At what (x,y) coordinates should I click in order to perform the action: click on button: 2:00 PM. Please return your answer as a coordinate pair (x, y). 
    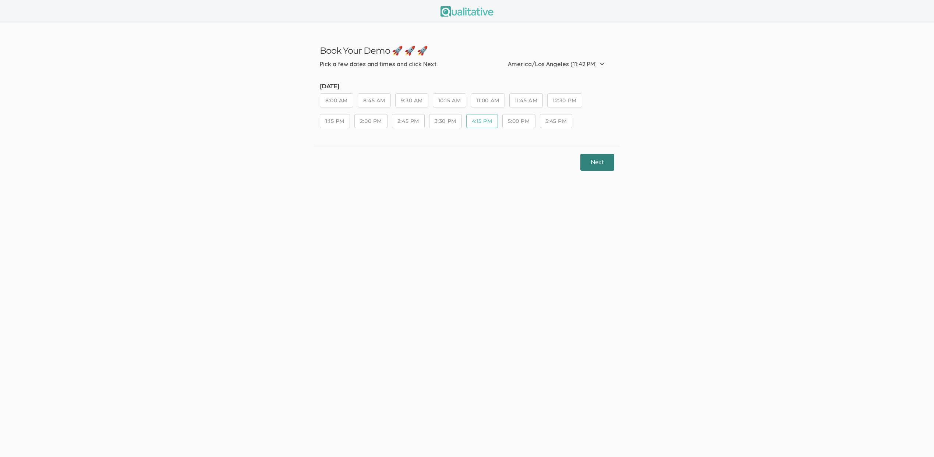
    Looking at the image, I should click on (371, 121).